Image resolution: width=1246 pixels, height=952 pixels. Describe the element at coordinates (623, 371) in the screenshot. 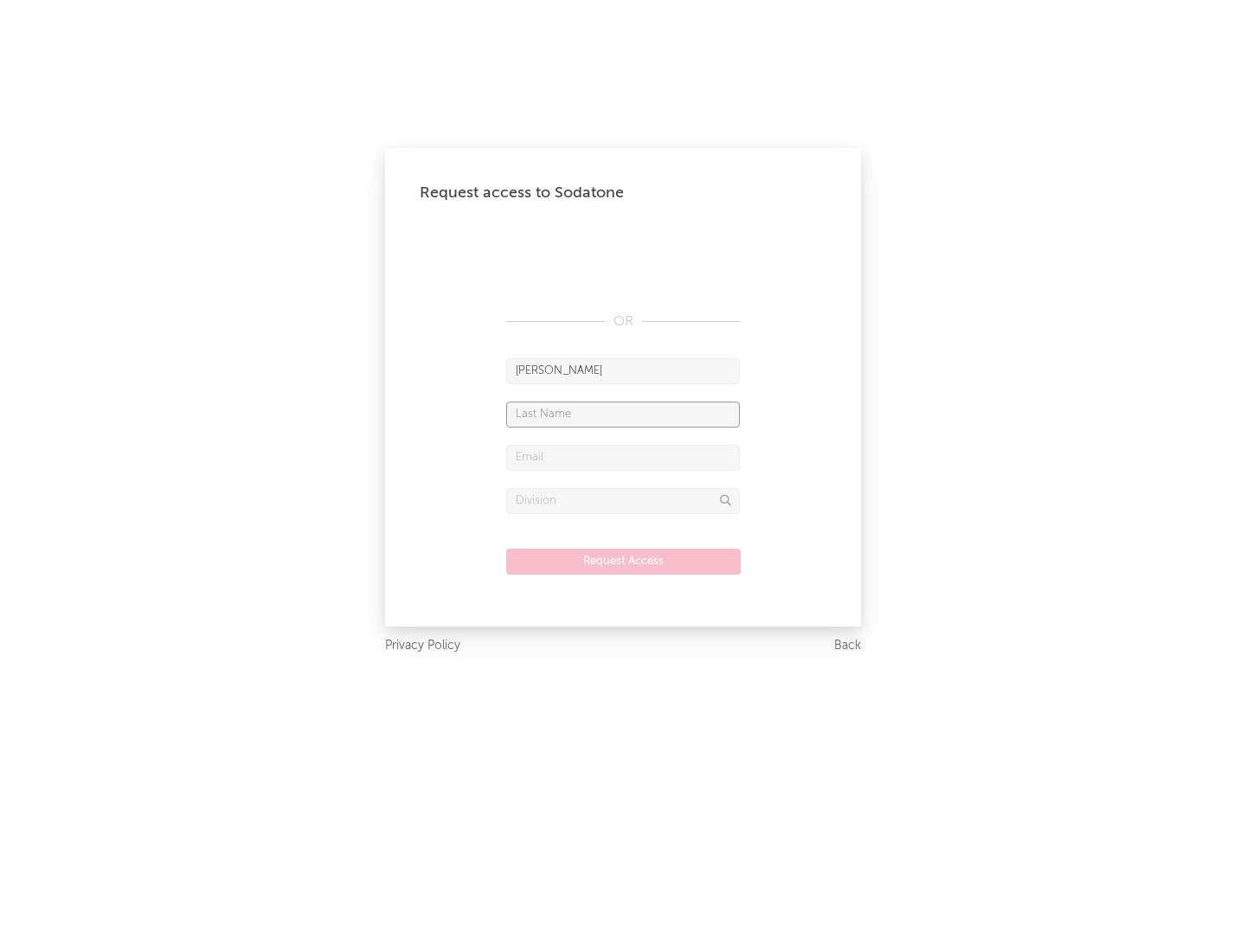

I see `input: First Name` at that location.